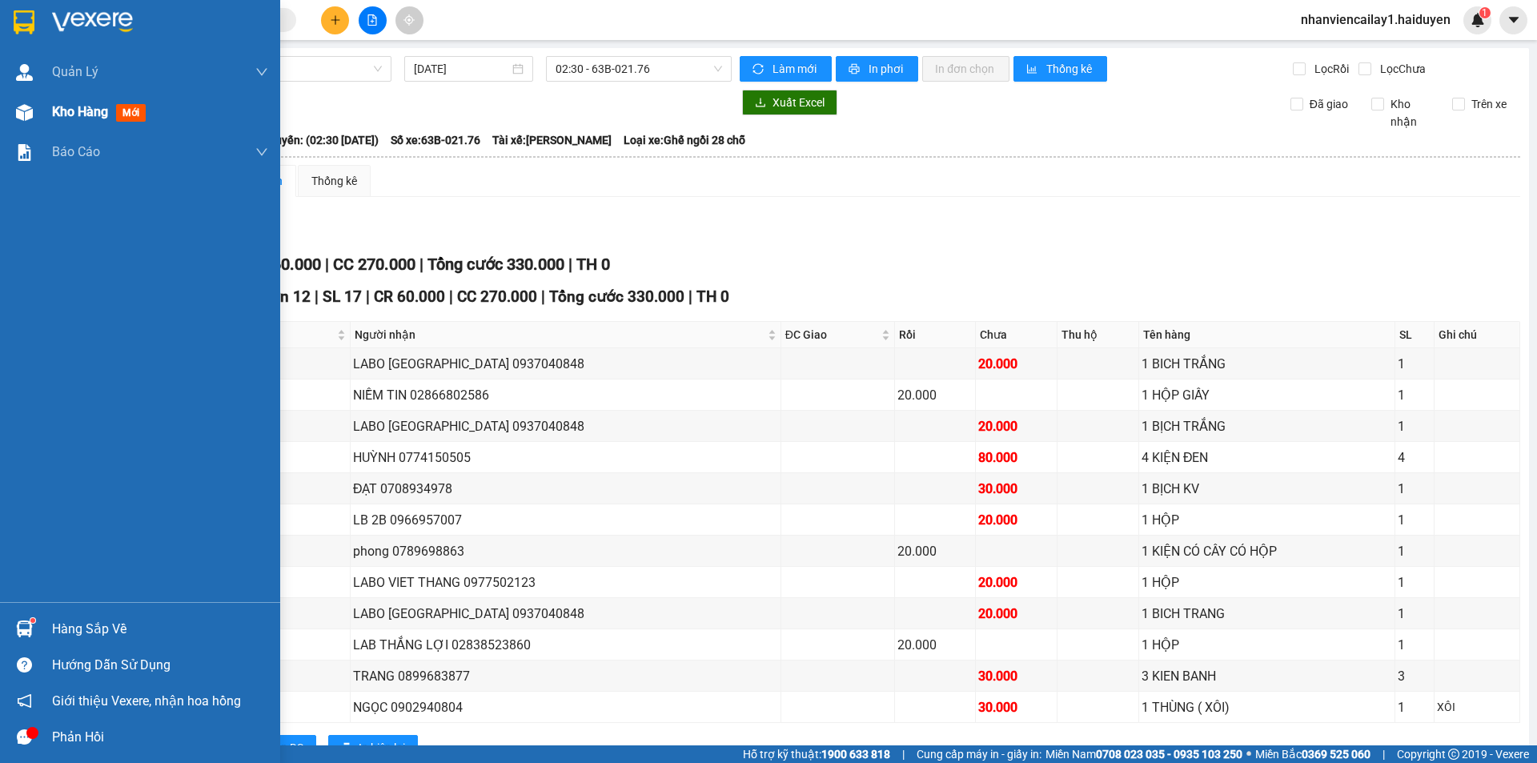  Describe the element at coordinates (565, 488) in the screenshot. I see `div: ĐẠT 0708934978` at that location.